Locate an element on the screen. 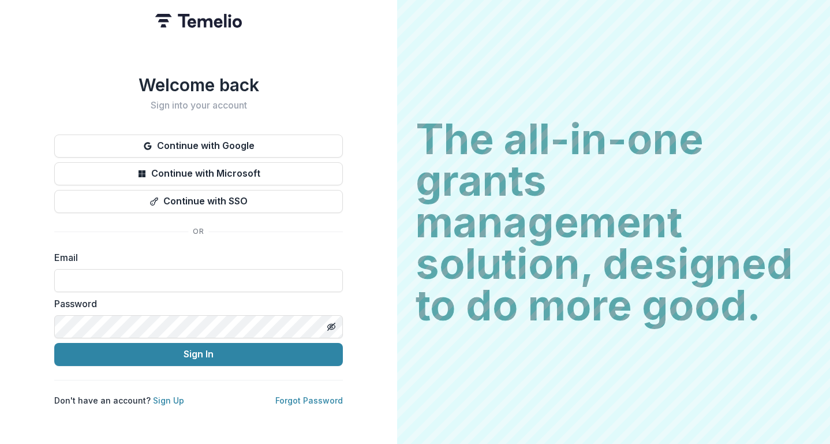  h1: Welcome back is located at coordinates (198, 85).